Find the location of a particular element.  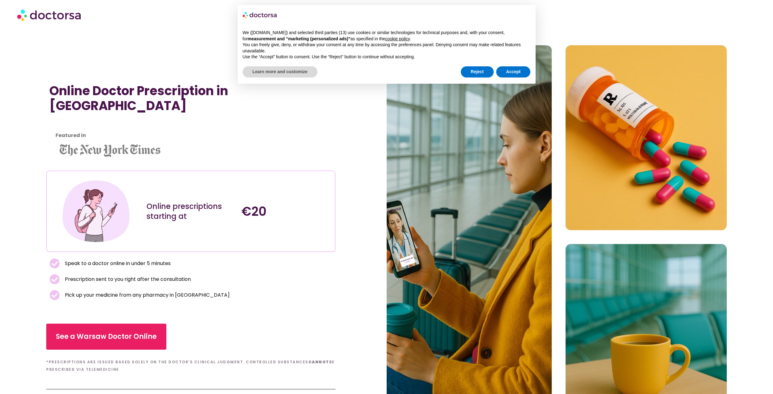

a: cookie policy is located at coordinates (397, 39).